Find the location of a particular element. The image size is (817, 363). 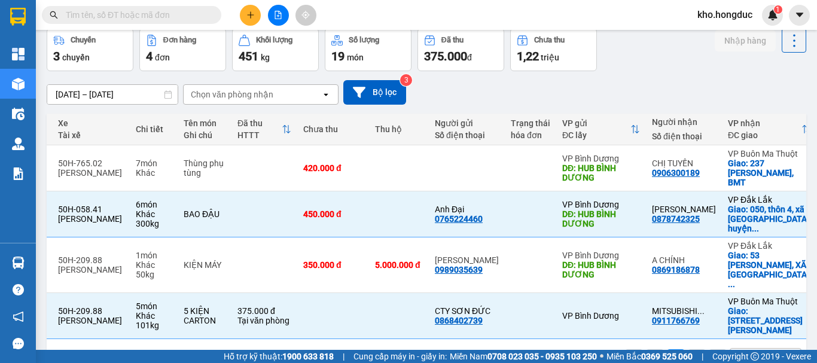

div: Giao: 53 NGÔ GIA TỰ, XÃ EAKAR, ĐĂK LĂK is located at coordinates (769, 270).